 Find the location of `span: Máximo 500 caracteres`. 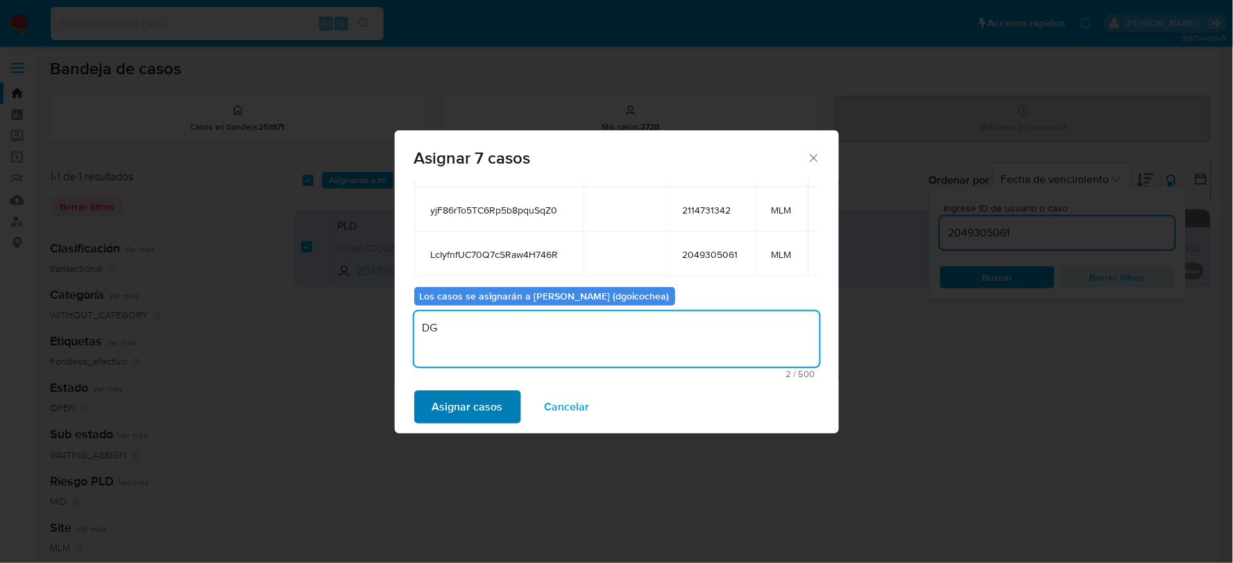

span: Máximo 500 caracteres is located at coordinates (617, 374).